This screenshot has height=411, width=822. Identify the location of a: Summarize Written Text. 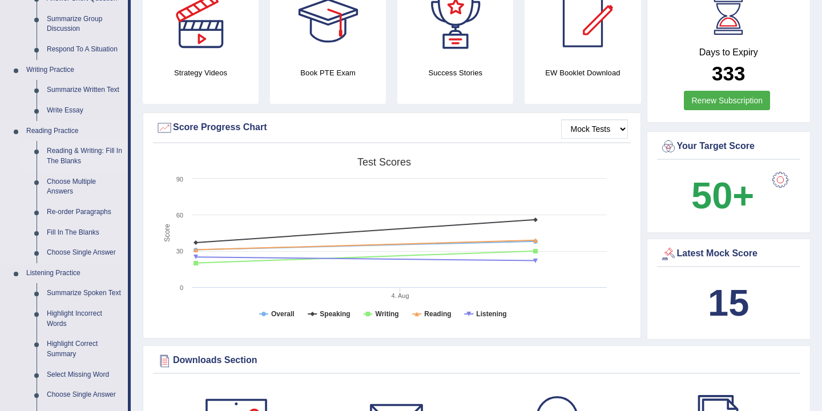
(85, 90).